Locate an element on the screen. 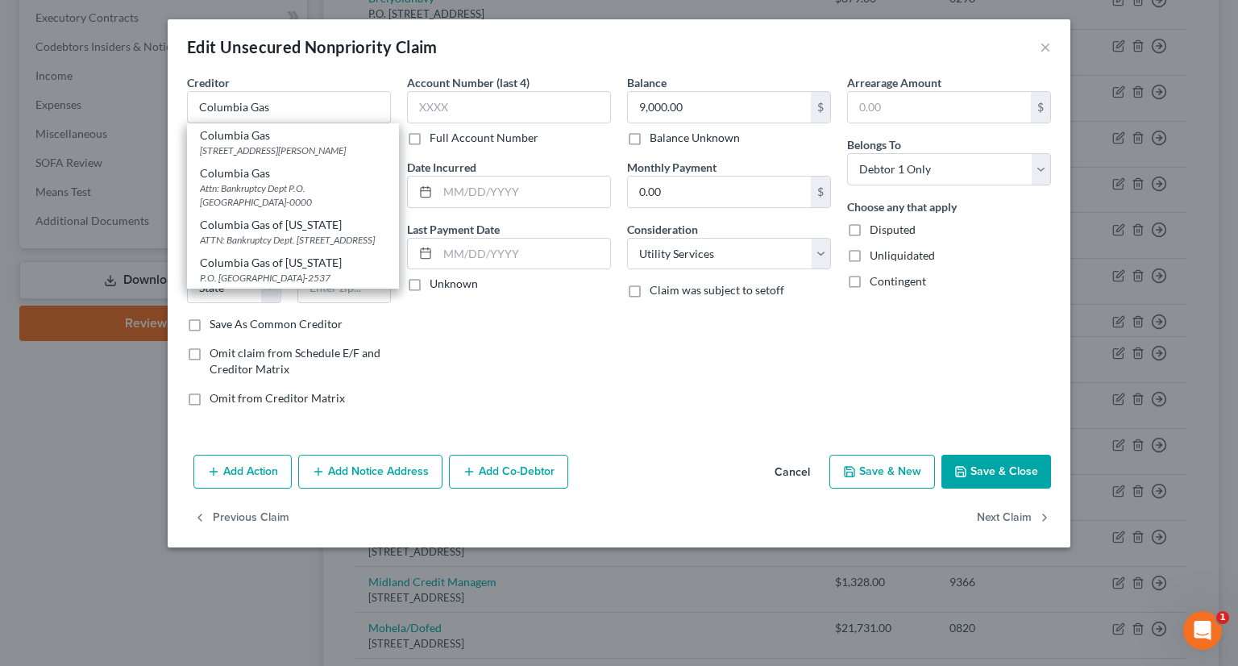 The height and width of the screenshot is (666, 1238). label: Consideration is located at coordinates (662, 229).